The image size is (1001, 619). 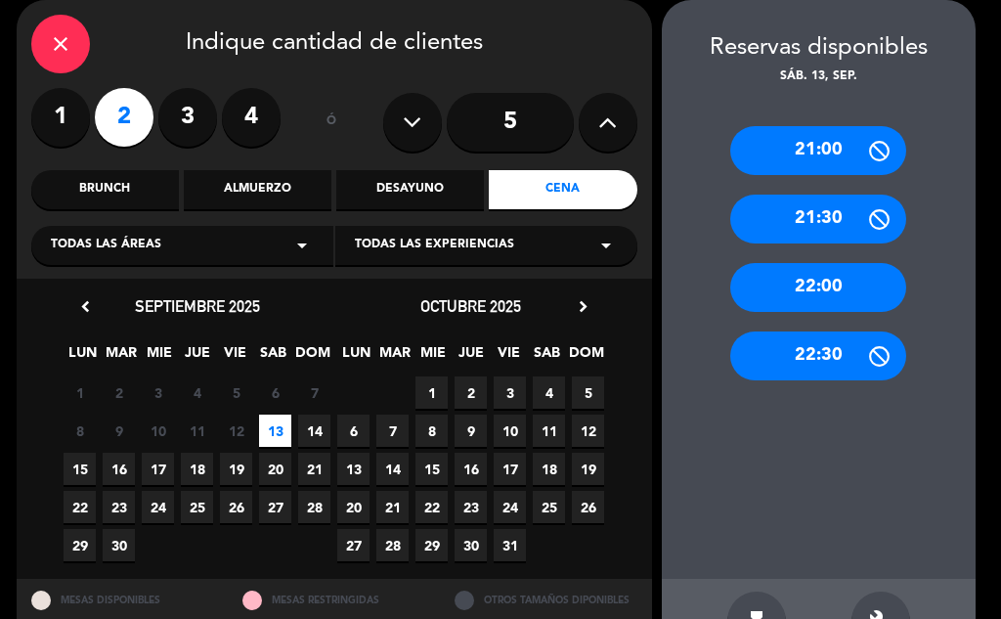 I want to click on div: sáb. 13, sep., so click(x=819, y=77).